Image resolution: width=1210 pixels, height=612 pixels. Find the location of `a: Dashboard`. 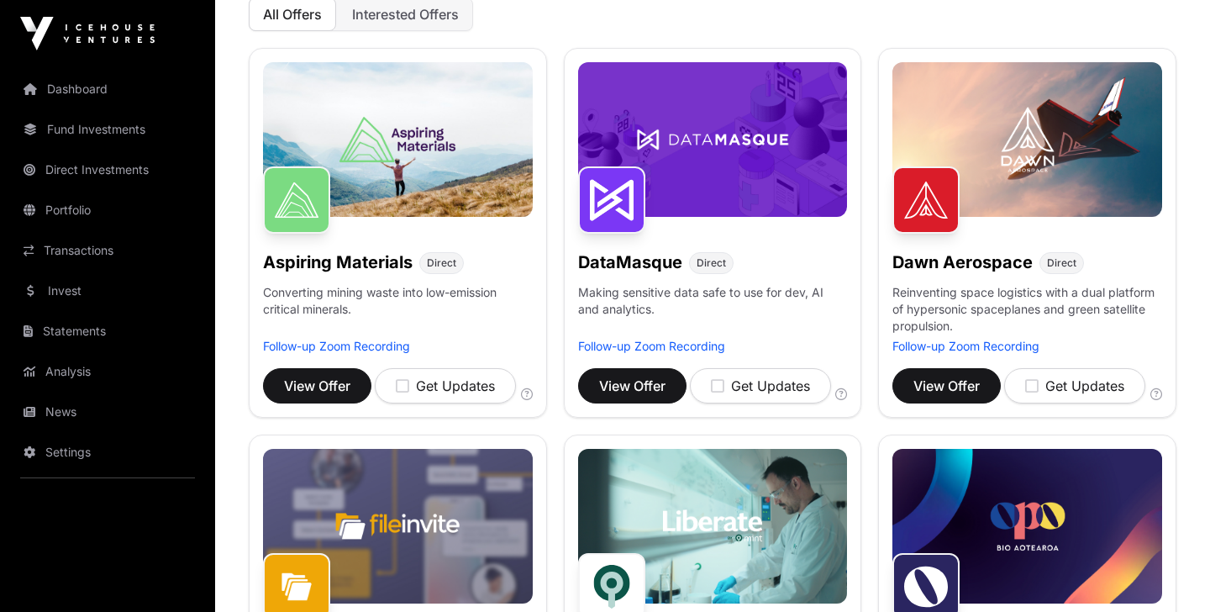

a: Dashboard is located at coordinates (108, 89).